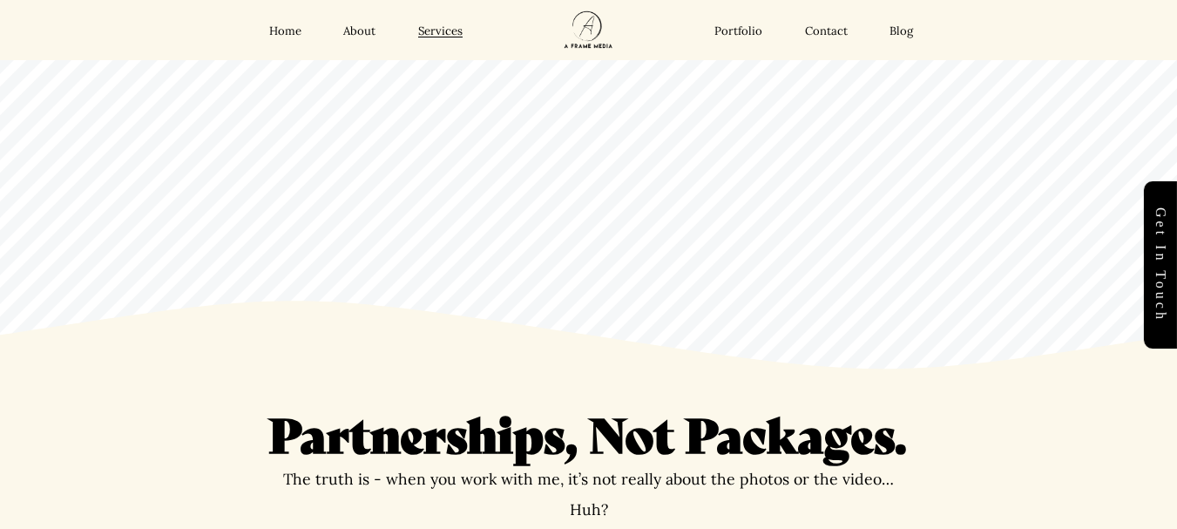  Describe the element at coordinates (588, 509) in the screenshot. I see `p: Huh?` at that location.